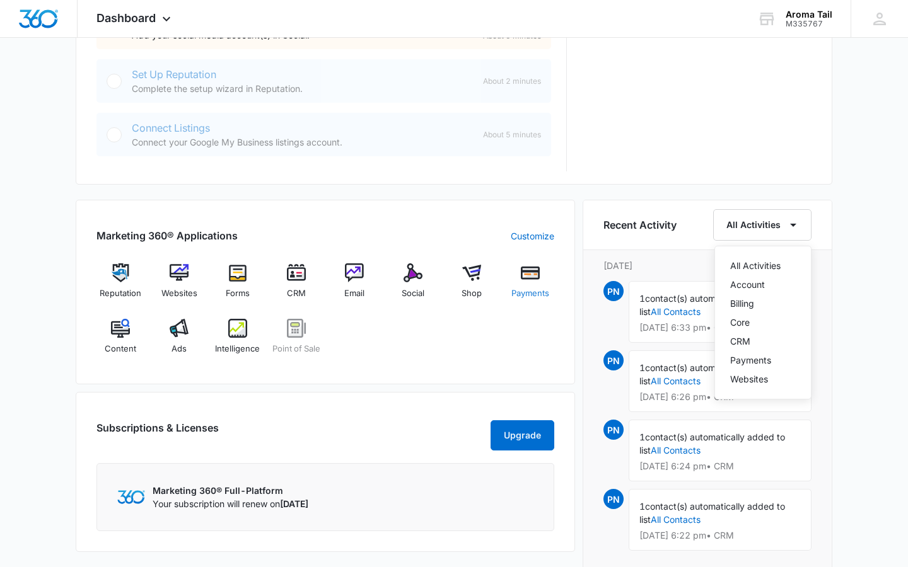  I want to click on a: Payments, so click(529, 286).